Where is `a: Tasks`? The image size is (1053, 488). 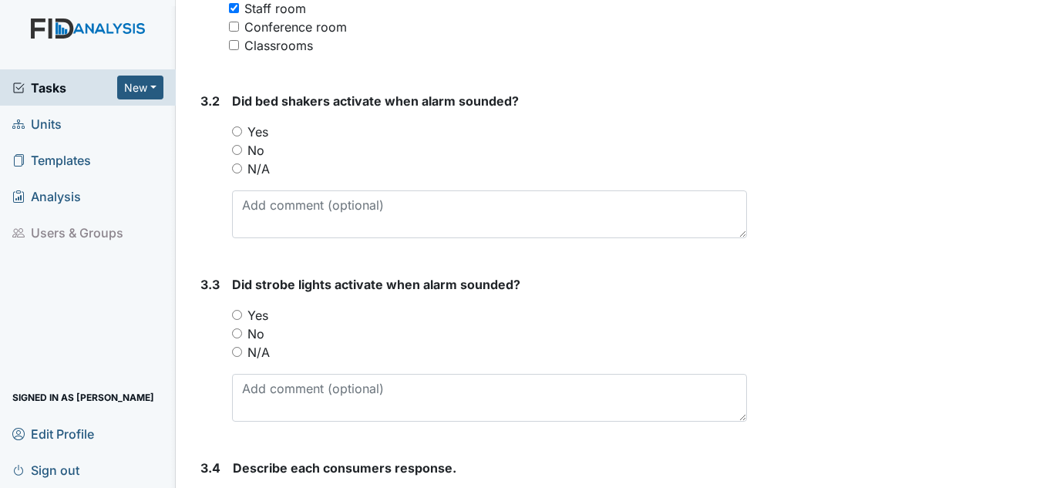
a: Tasks is located at coordinates (65, 88).